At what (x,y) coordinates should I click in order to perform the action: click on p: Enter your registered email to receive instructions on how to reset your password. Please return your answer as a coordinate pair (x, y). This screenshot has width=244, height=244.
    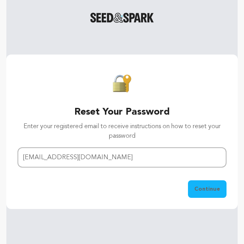
    Looking at the image, I should click on (122, 131).